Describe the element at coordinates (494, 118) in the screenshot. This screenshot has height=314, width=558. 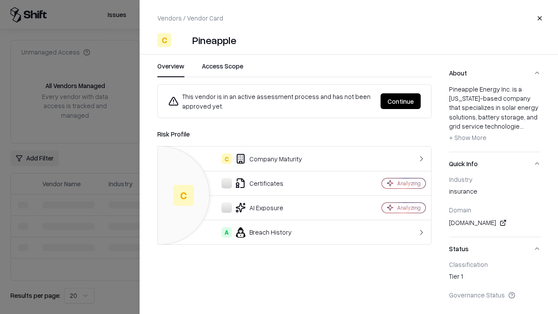
I see `div: About` at that location.